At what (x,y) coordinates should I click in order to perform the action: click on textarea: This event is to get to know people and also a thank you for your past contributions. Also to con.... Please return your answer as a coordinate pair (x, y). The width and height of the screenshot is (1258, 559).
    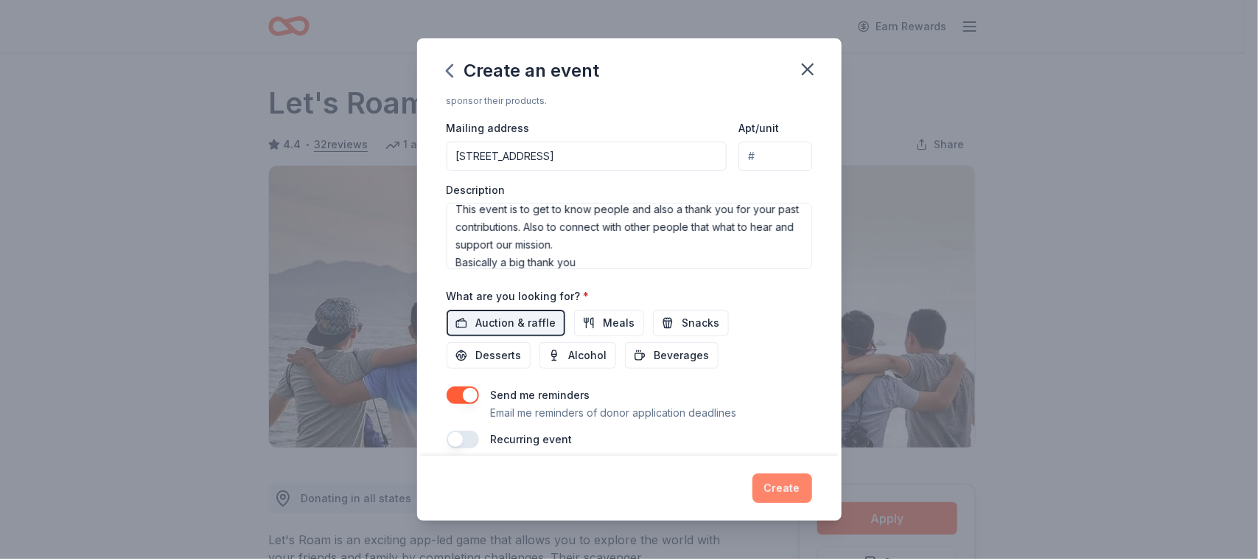
    Looking at the image, I should click on (629, 236).